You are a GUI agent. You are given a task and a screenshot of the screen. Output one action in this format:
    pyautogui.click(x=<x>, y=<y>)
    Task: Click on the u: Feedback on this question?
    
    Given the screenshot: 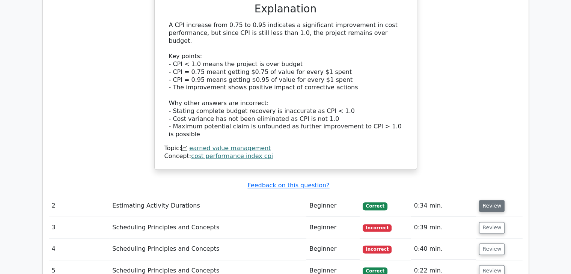 What is the action you would take?
    pyautogui.click(x=288, y=185)
    